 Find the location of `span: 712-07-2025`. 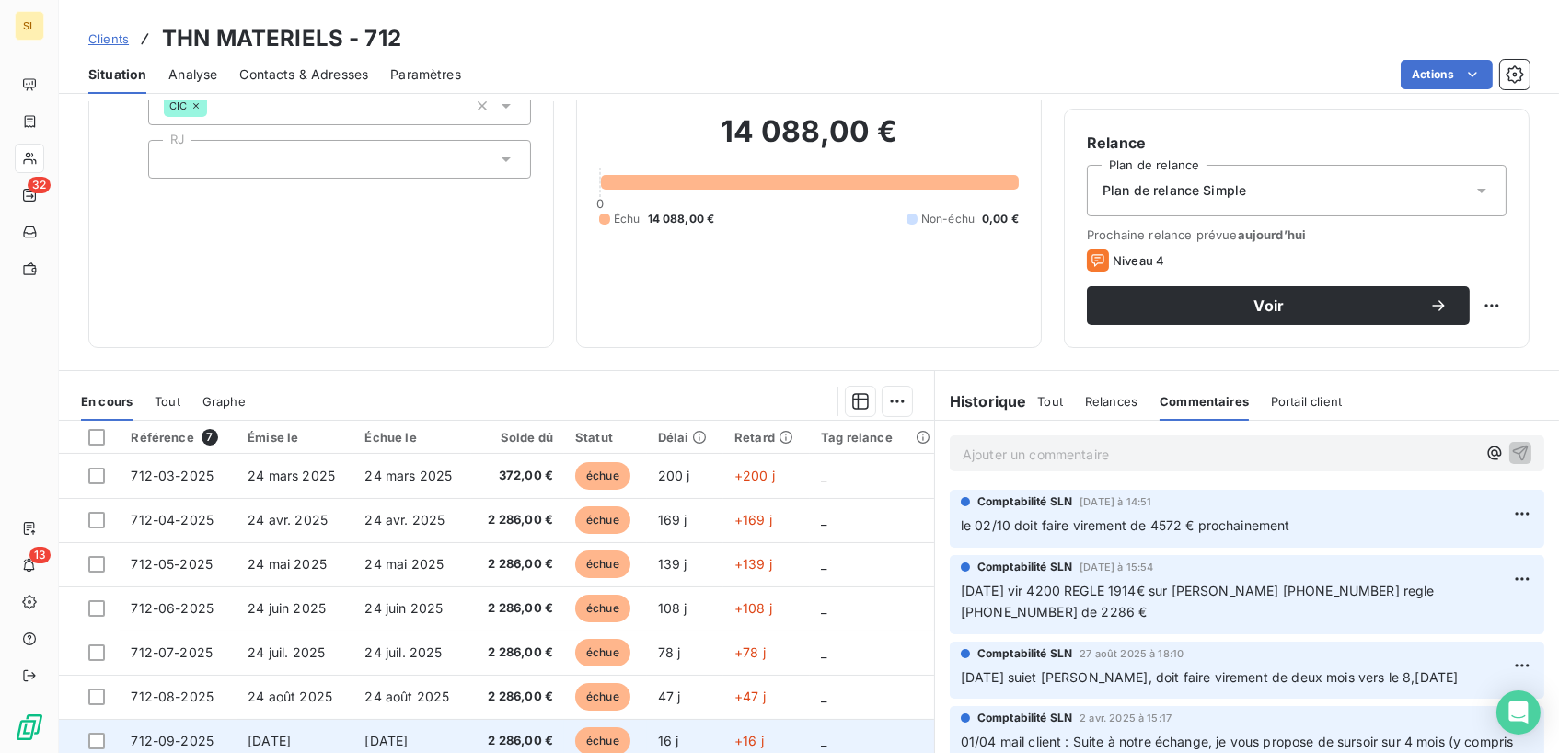

span: 712-07-2025 is located at coordinates (171, 651).